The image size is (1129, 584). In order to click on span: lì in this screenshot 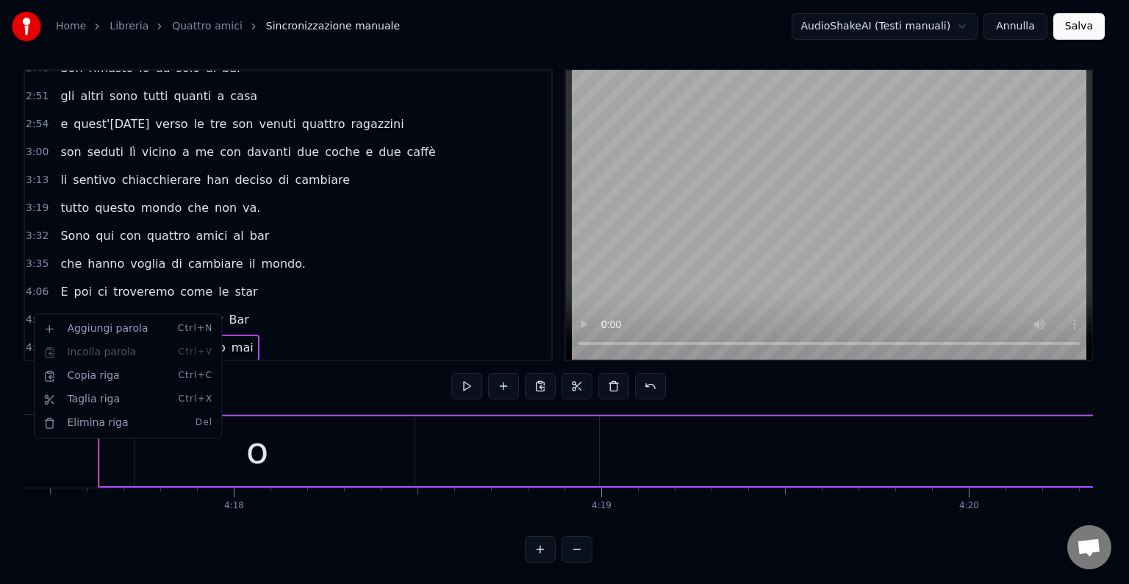, I will do `click(132, 151)`.